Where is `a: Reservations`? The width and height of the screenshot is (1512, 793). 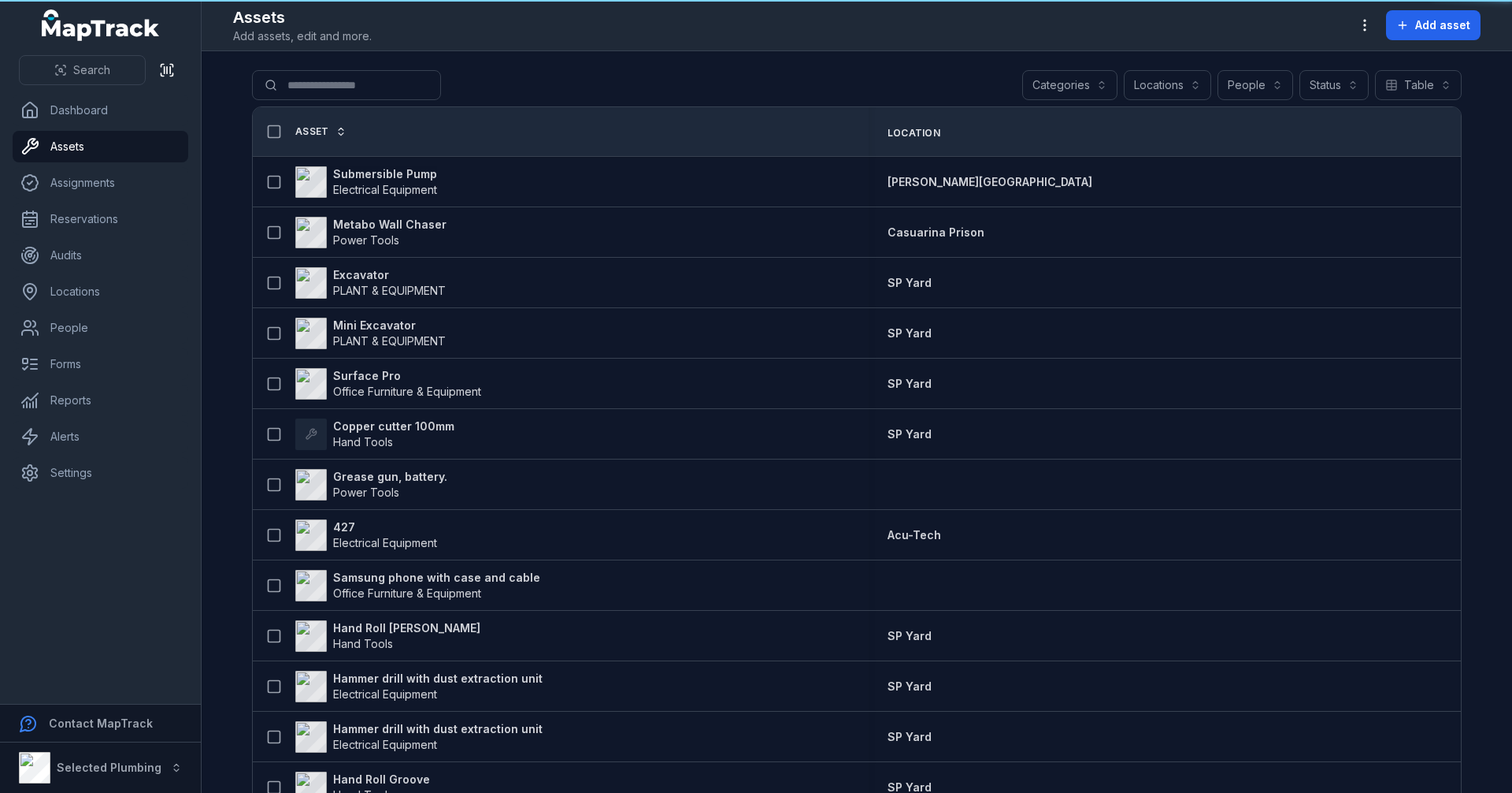
a: Reservations is located at coordinates (100, 219).